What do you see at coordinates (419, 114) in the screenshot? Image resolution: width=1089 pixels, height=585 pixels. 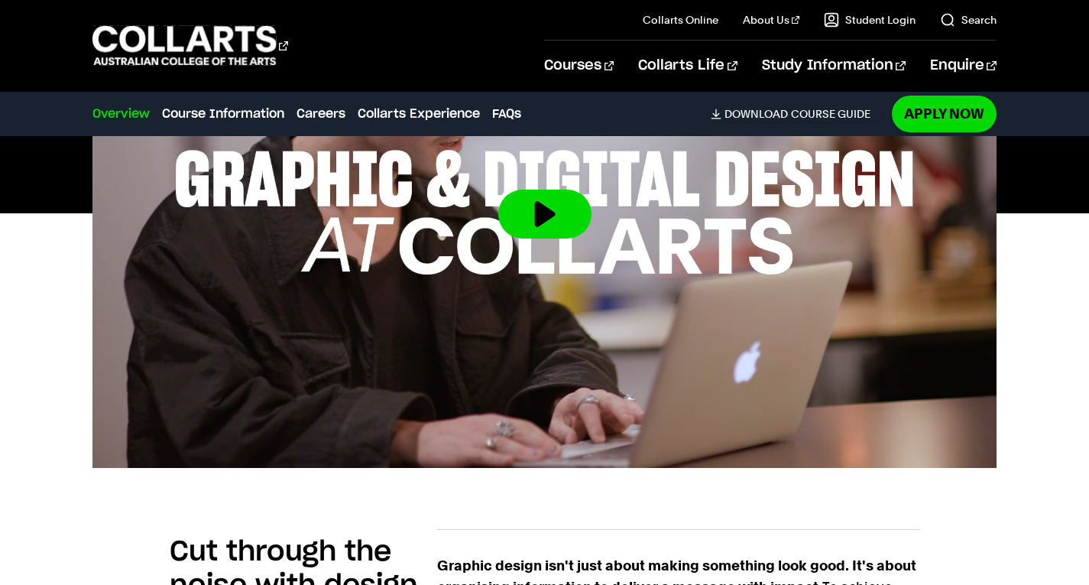 I see `a: Collarts Experience` at bounding box center [419, 114].